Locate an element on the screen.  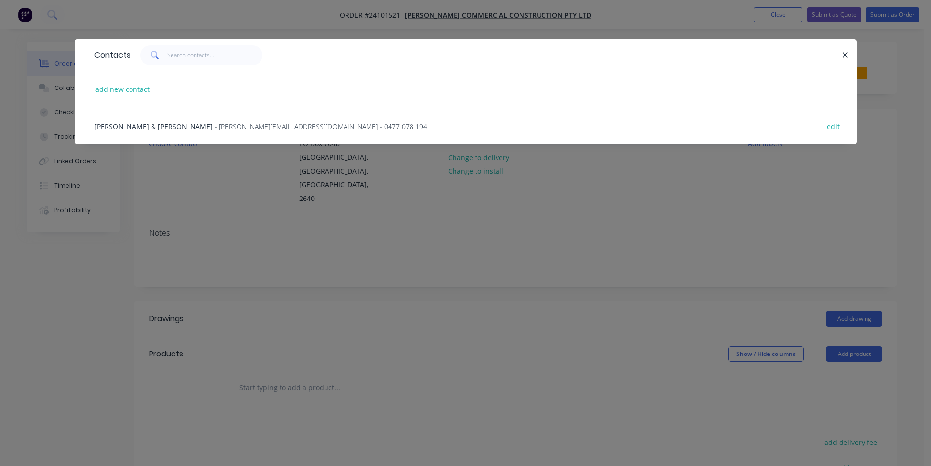
div: Contacts is located at coordinates (110, 55).